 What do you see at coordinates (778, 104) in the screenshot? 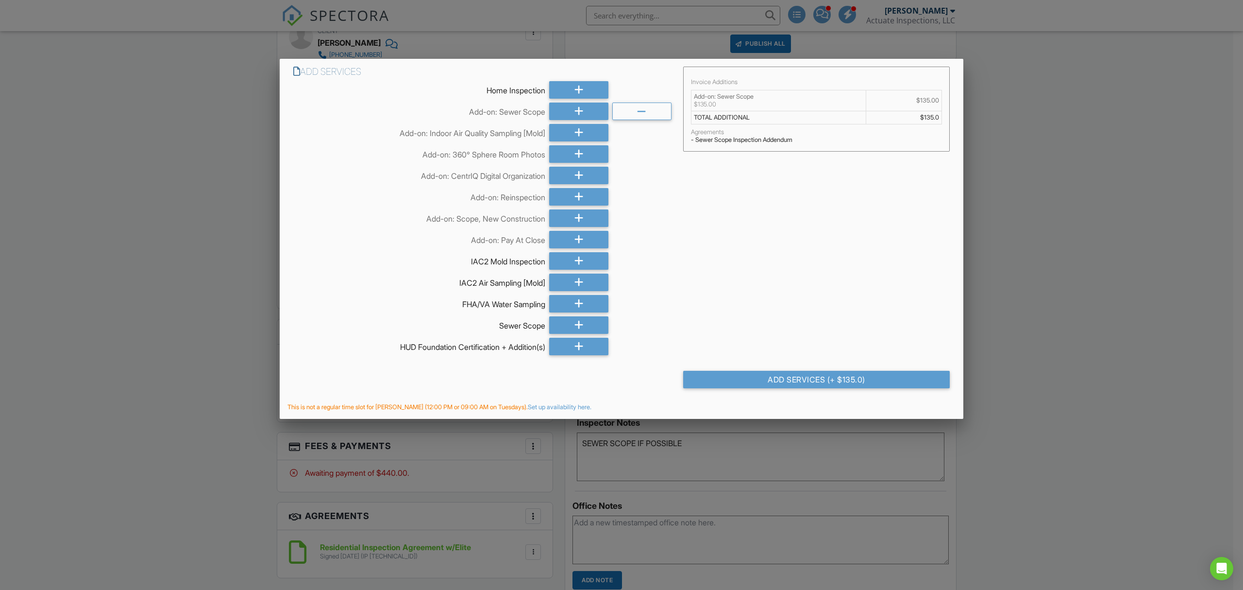
I see `div: $135.00` at bounding box center [778, 104].